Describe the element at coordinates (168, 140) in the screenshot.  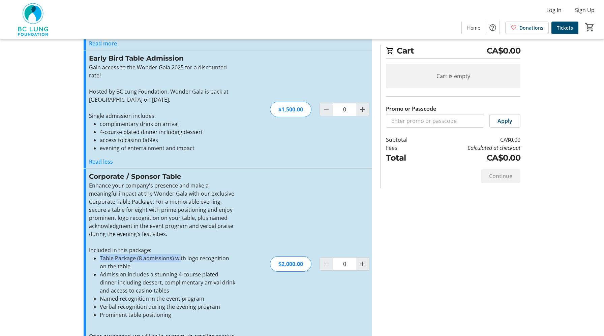
I see `li: access to casino tables` at that location.